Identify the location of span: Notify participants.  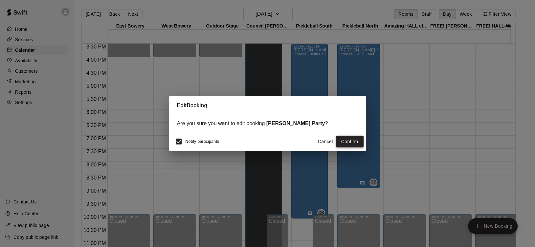
(202, 142).